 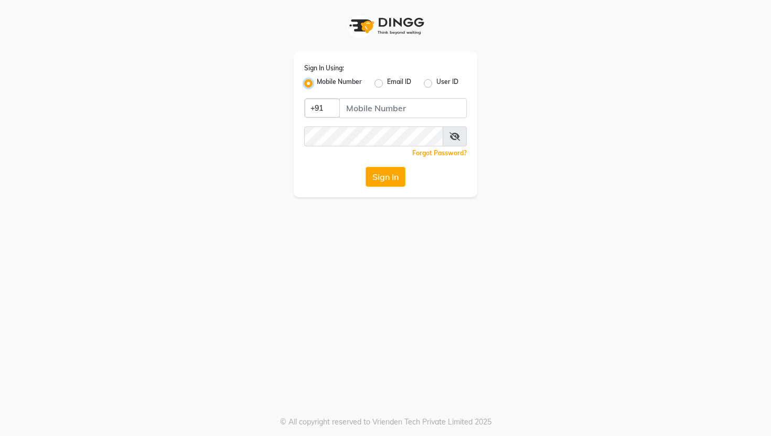 What do you see at coordinates (399, 83) in the screenshot?
I see `label: Email ID` at bounding box center [399, 83].